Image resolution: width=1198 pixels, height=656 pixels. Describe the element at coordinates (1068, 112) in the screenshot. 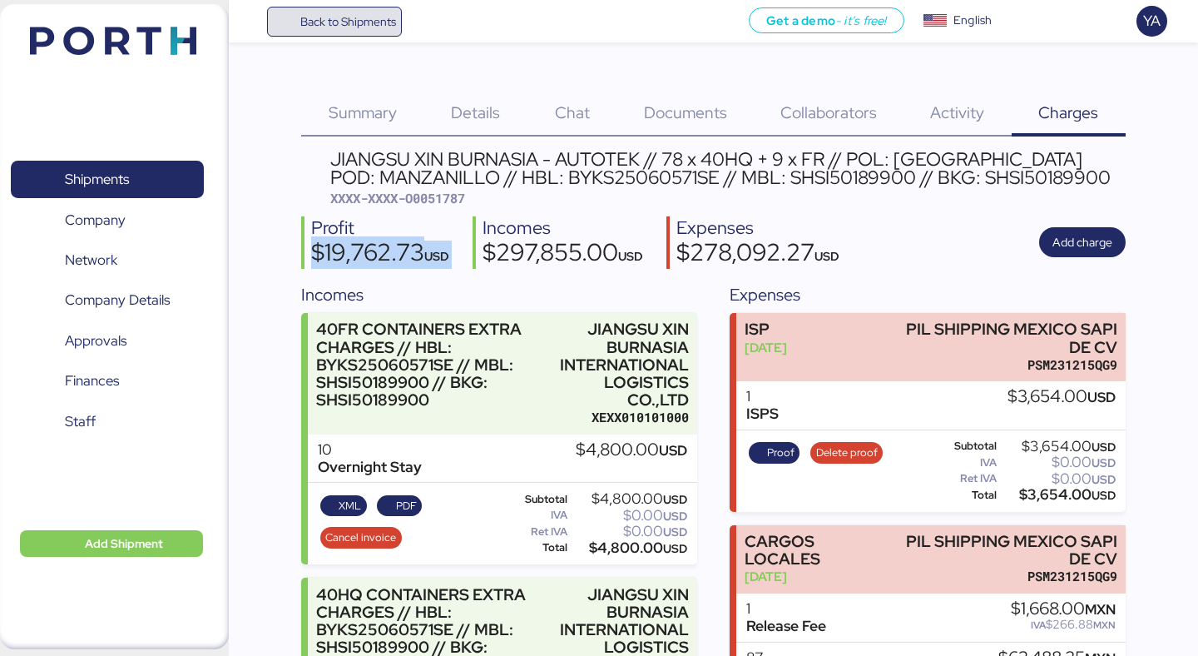

I see `span: Charges` at that location.